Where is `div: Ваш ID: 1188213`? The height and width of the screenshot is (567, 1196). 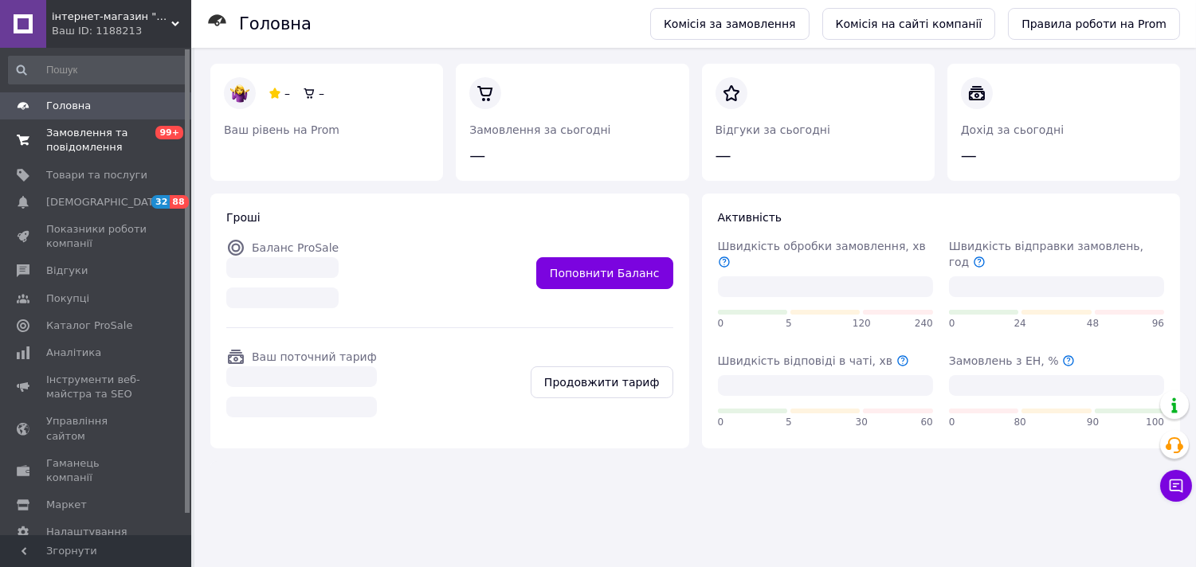 div: Ваш ID: 1188213 is located at coordinates (121, 31).